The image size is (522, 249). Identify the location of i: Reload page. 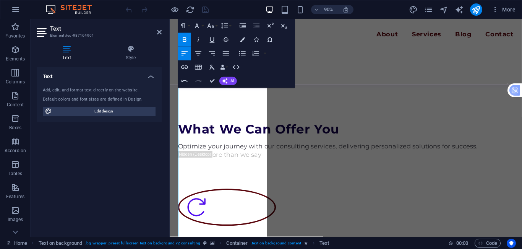
(190, 10).